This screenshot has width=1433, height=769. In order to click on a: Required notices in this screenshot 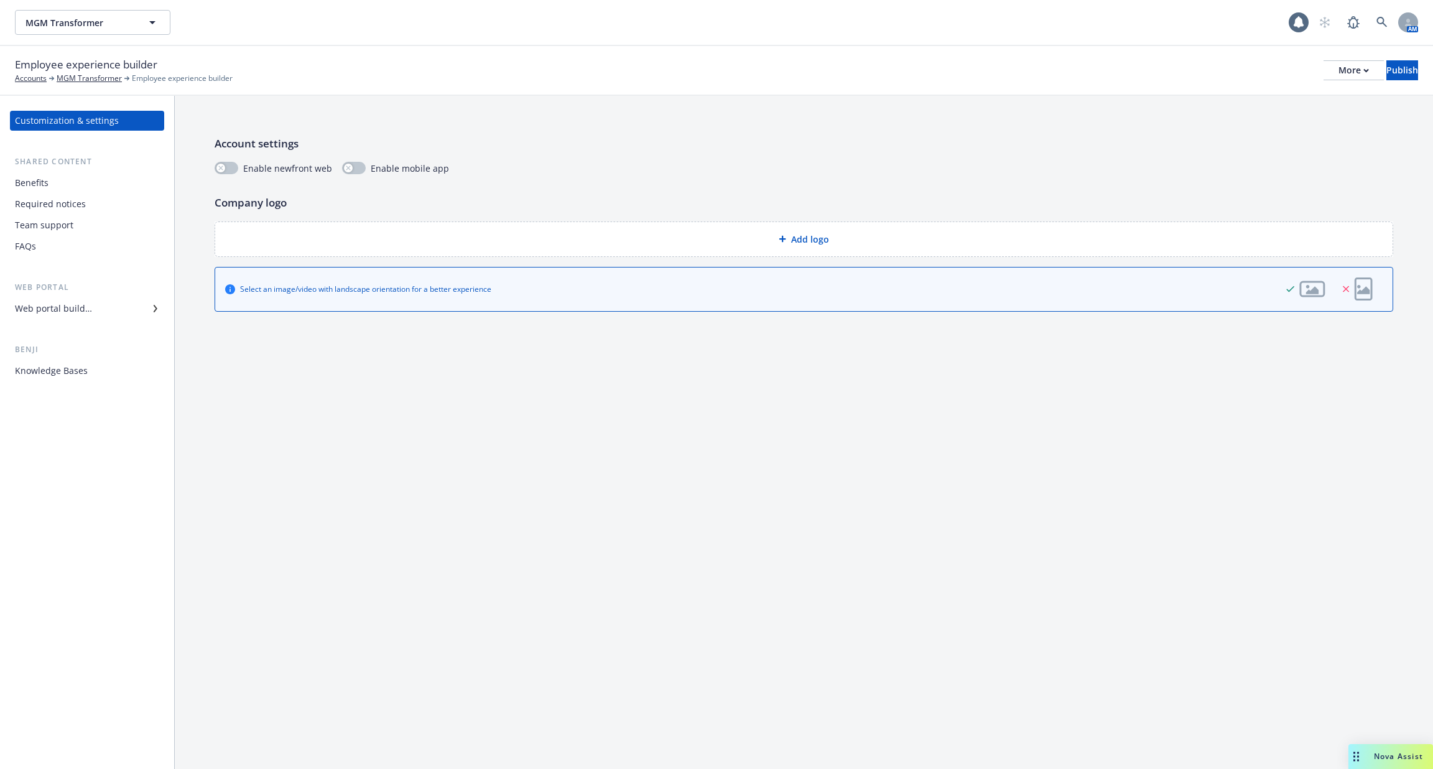, I will do `click(87, 204)`.